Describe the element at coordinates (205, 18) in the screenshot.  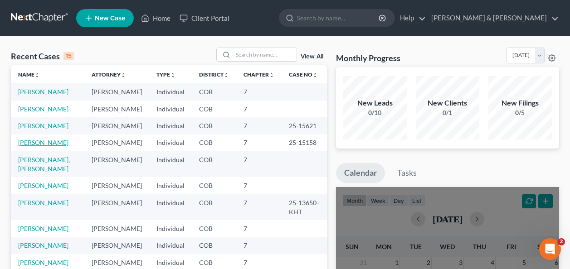
I see `a: Client Portal` at that location.